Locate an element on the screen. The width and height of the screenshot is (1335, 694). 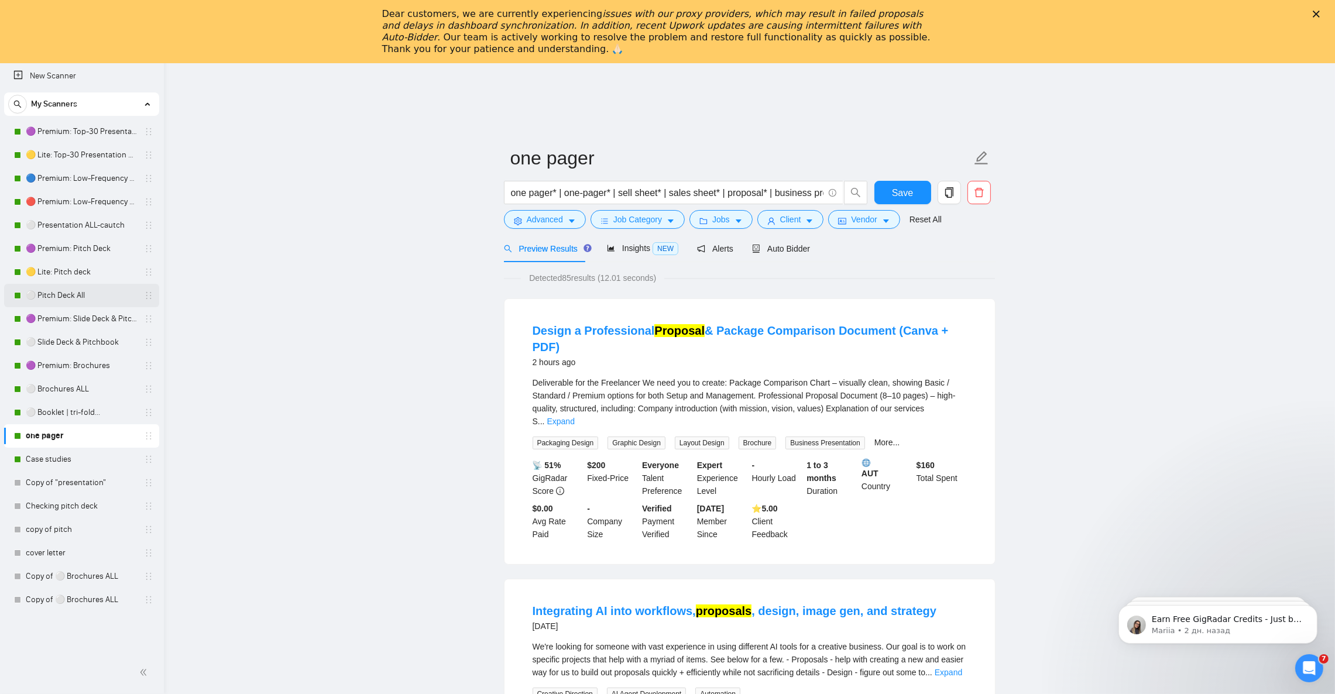
b: ⭐️ 5.00 is located at coordinates (765, 509).